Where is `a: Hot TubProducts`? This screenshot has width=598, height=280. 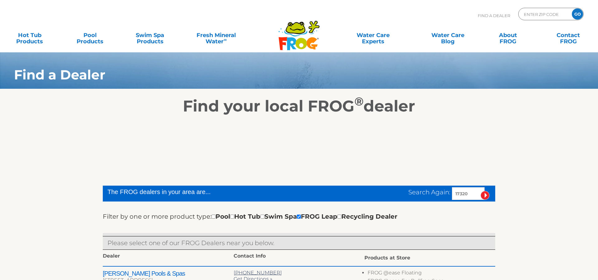 a: Hot TubProducts is located at coordinates (30, 35).